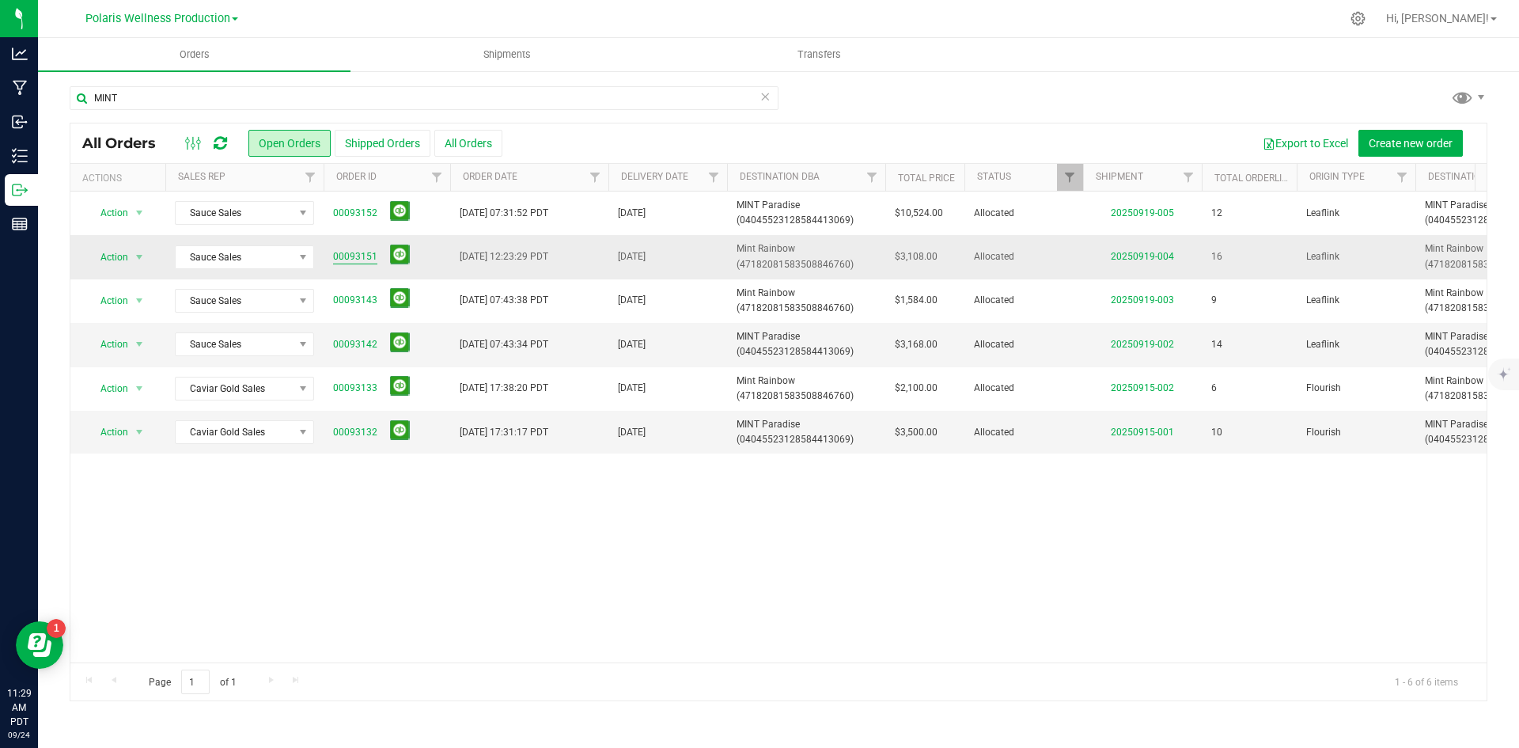 The height and width of the screenshot is (748, 1519). I want to click on a: 00093142, so click(355, 344).